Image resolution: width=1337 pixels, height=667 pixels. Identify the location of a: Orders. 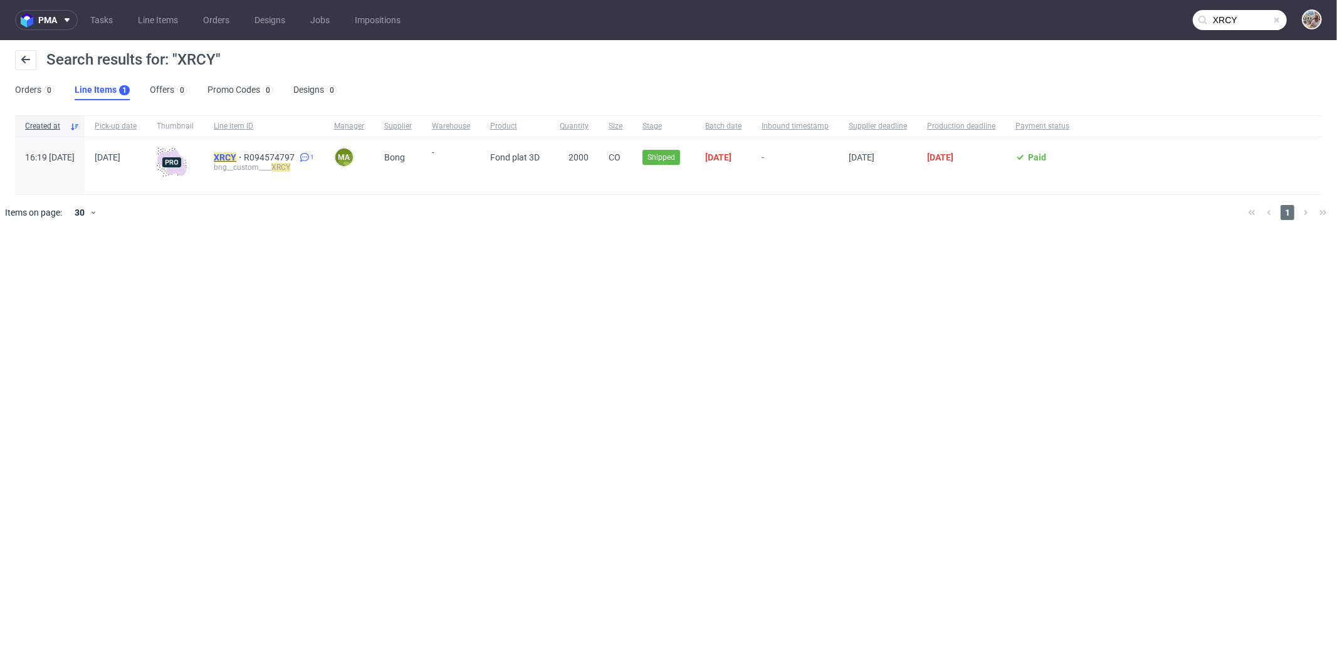
(216, 20).